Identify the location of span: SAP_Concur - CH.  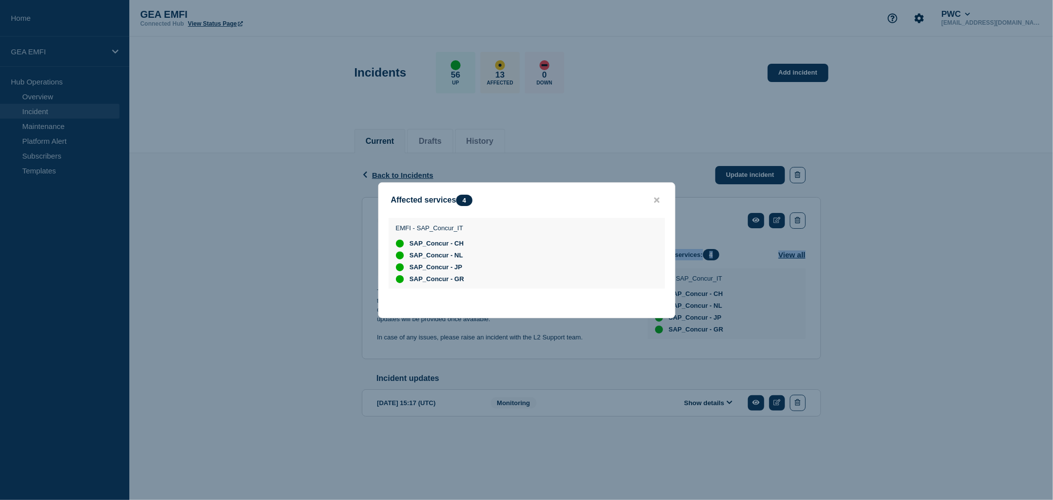
(437, 243).